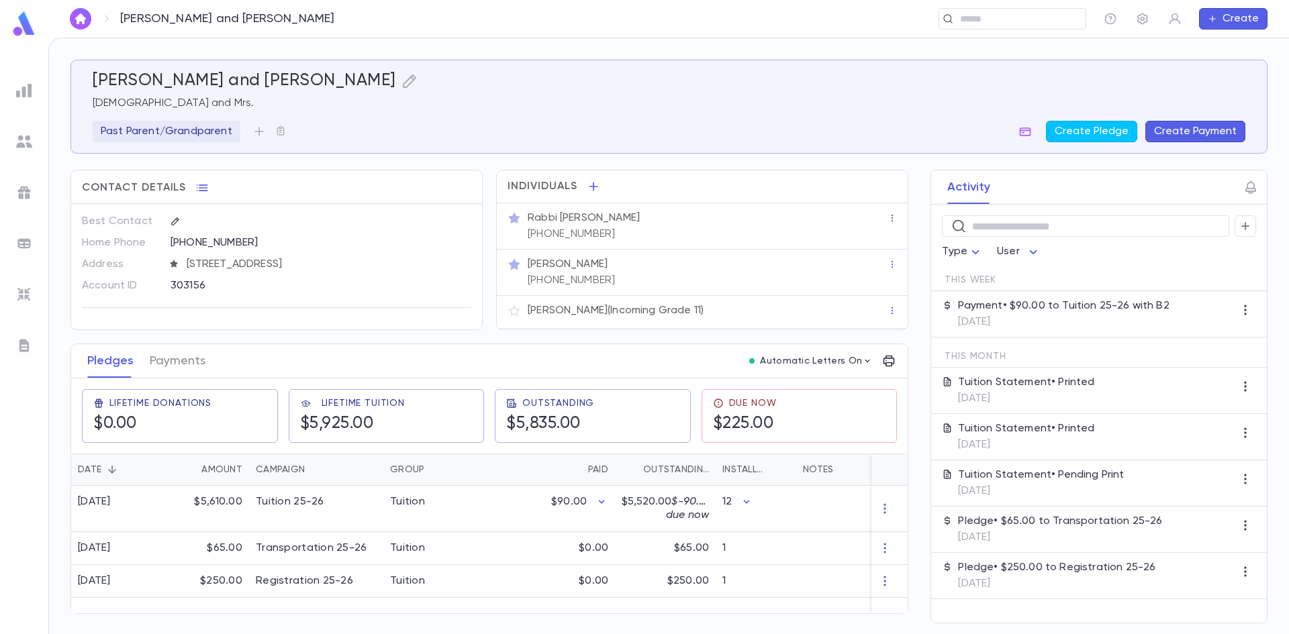 The image size is (1289, 634). I want to click on h5: $0.00, so click(152, 424).